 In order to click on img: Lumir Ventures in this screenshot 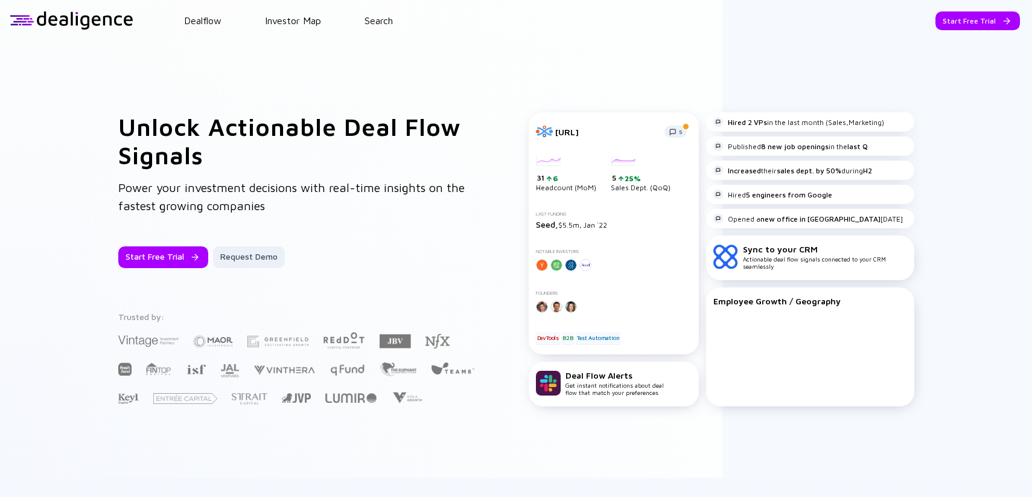, I will do `click(351, 398)`.